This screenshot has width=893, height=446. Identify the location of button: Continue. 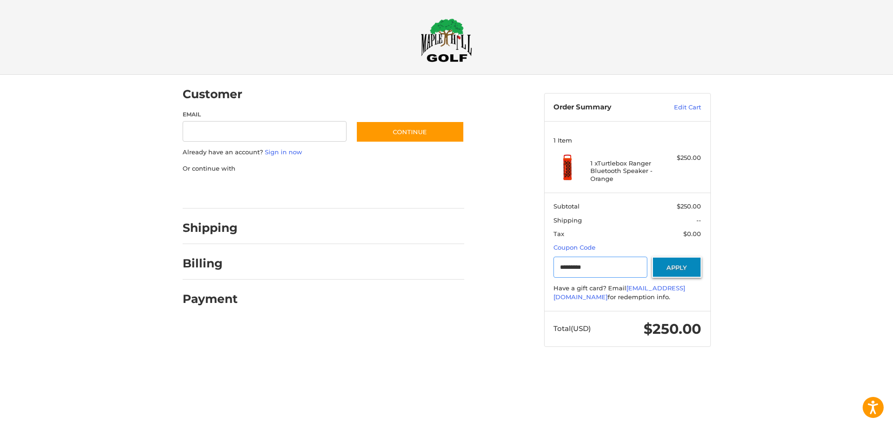
(410, 132).